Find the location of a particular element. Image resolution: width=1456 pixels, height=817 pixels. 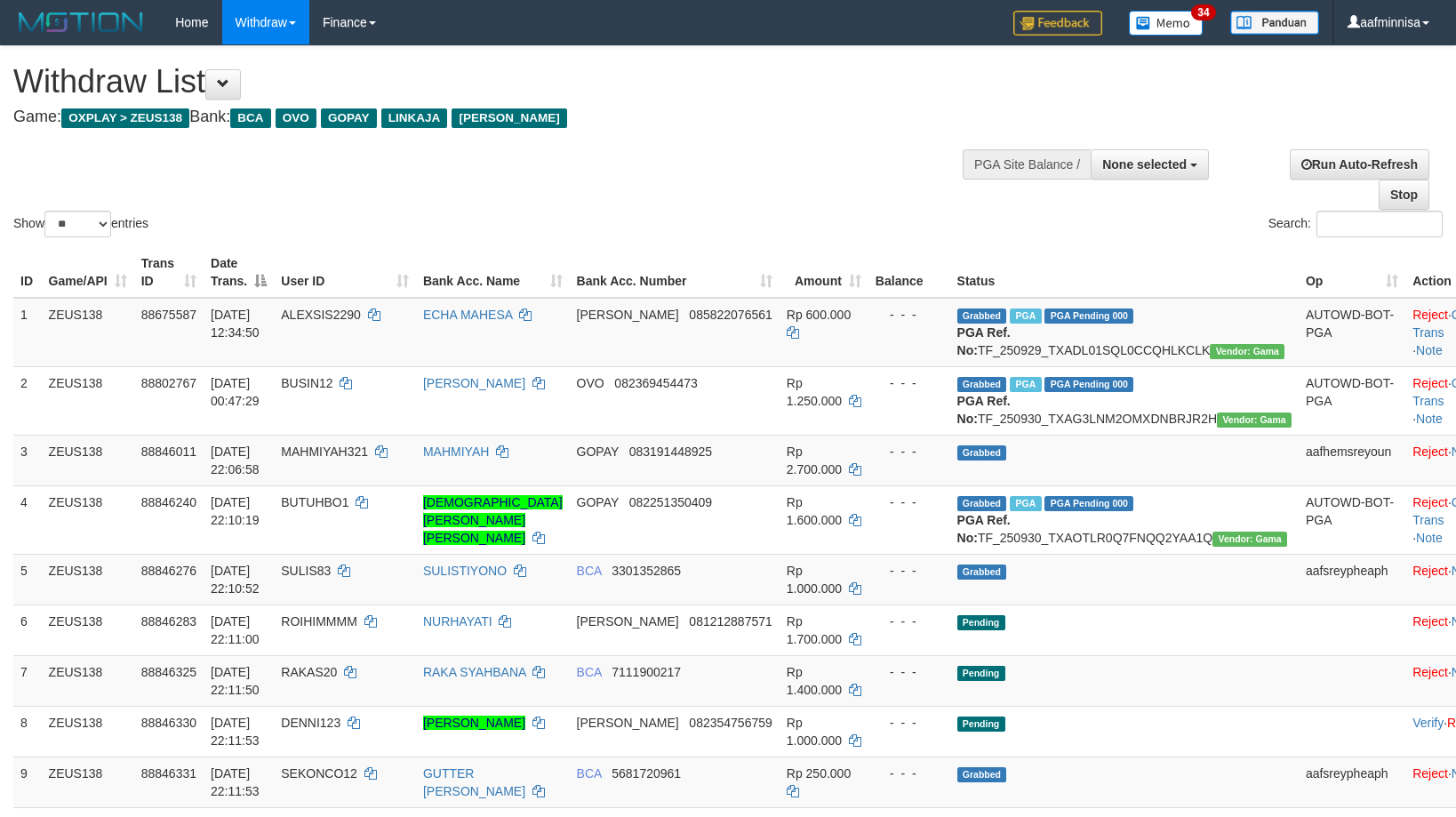

span: SEKONCO12 is located at coordinates (319, 774).